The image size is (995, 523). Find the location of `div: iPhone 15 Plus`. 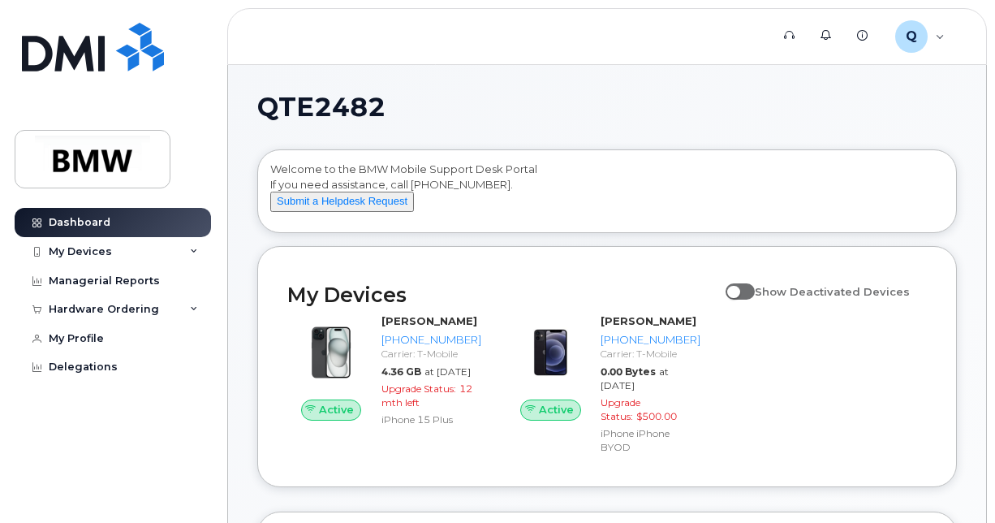

div: iPhone 15 Plus is located at coordinates (431, 419).